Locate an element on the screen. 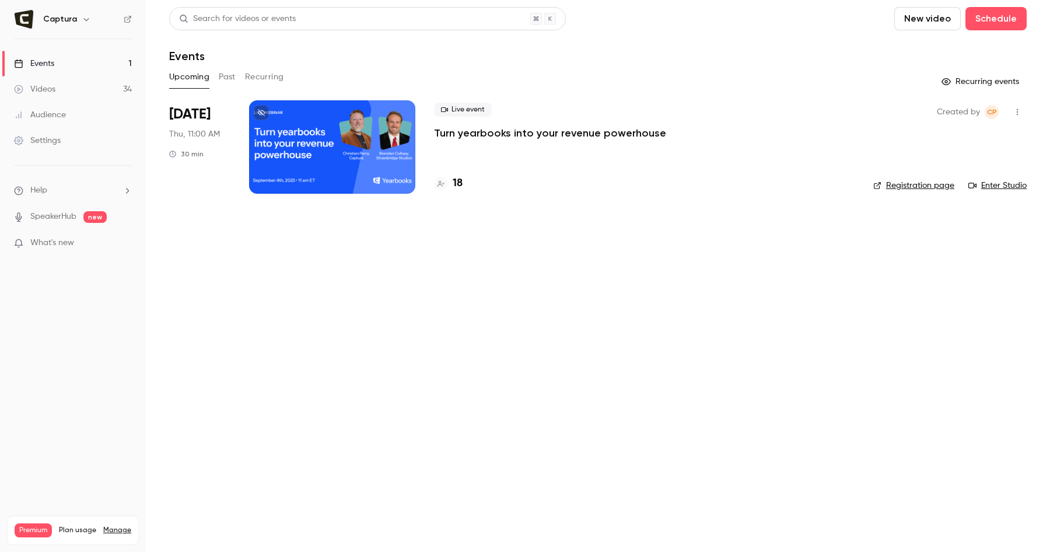 The height and width of the screenshot is (552, 1050). button: Upcoming is located at coordinates (189, 77).